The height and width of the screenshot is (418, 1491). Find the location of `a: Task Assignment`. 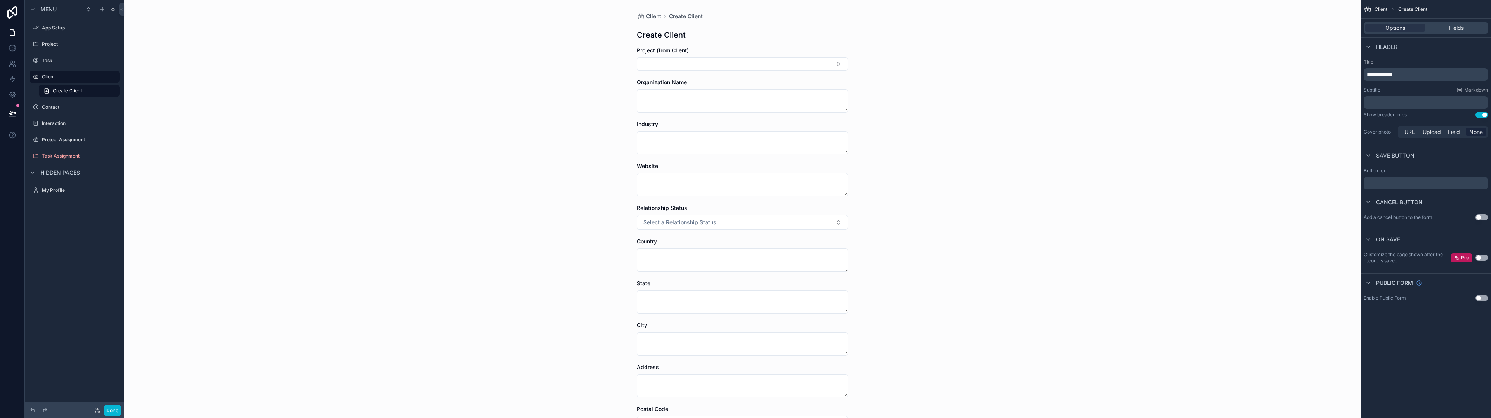

a: Task Assignment is located at coordinates (75, 156).